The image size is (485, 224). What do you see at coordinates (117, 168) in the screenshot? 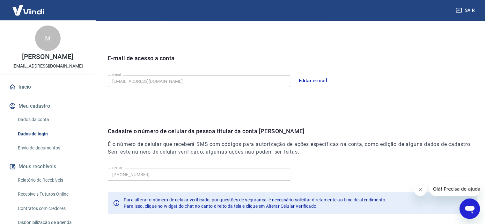
I see `label: Celular` at bounding box center [117, 168].